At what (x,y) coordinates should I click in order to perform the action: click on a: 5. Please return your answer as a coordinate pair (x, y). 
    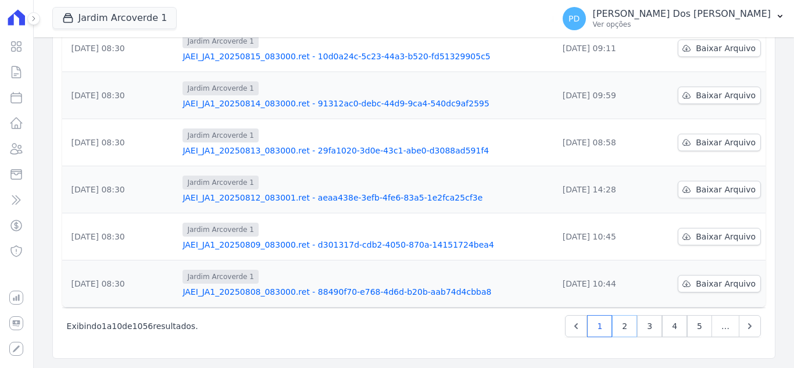
    Looking at the image, I should click on (699, 326).